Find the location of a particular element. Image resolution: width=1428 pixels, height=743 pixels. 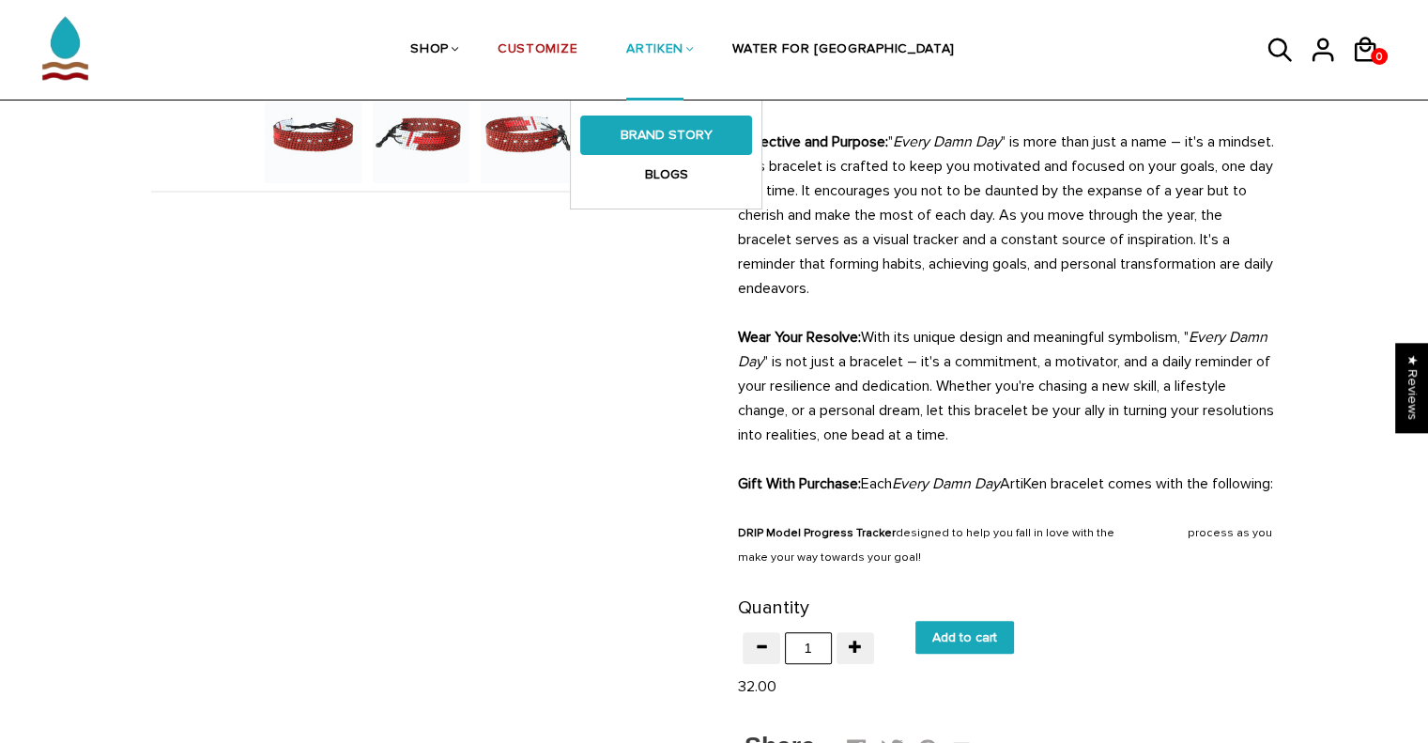

strong: Objective and Purpose: is located at coordinates (813, 142).